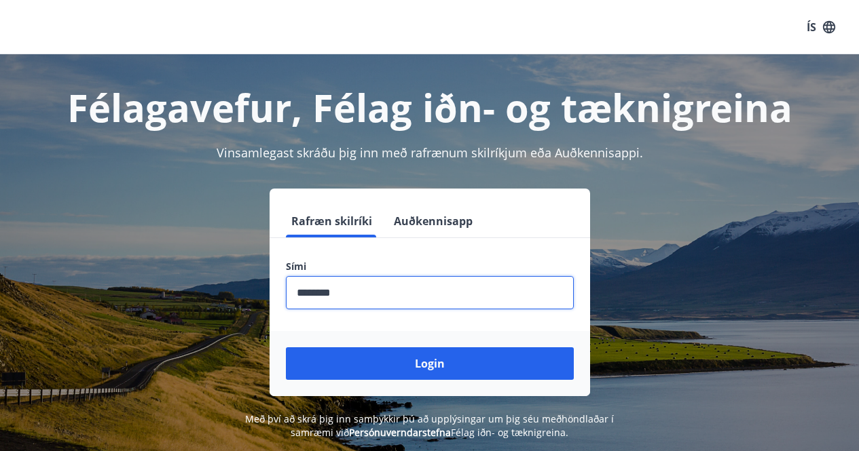 The image size is (859, 451). I want to click on span: Vinsamlegast skráðu þig inn með rafrænum skilríkjum eða Auðkennisappi., so click(430, 153).